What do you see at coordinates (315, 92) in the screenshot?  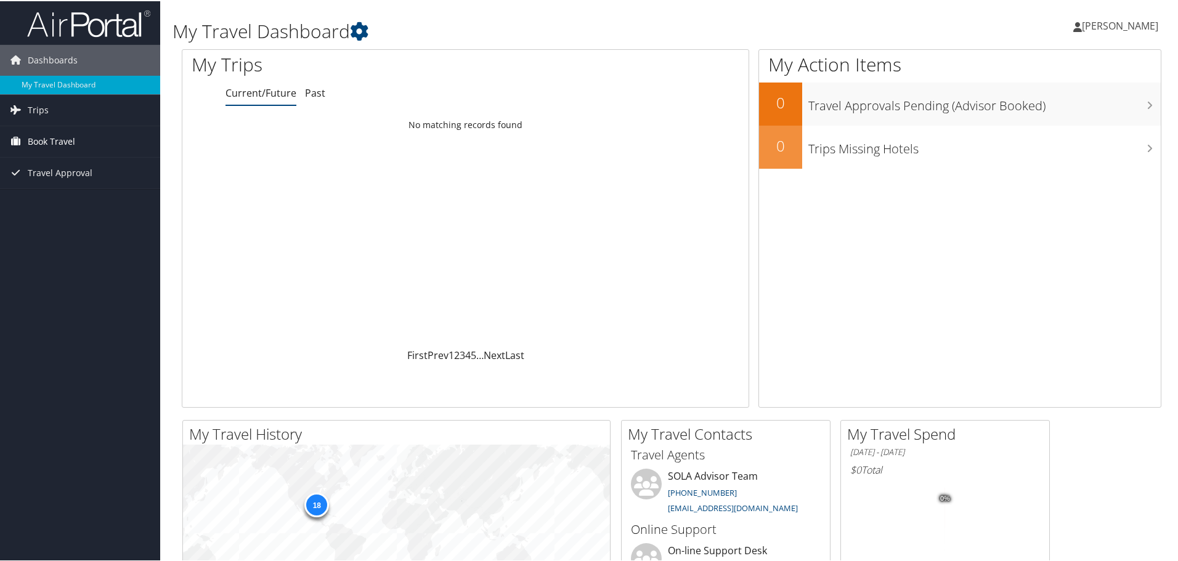 I see `a: Past` at bounding box center [315, 92].